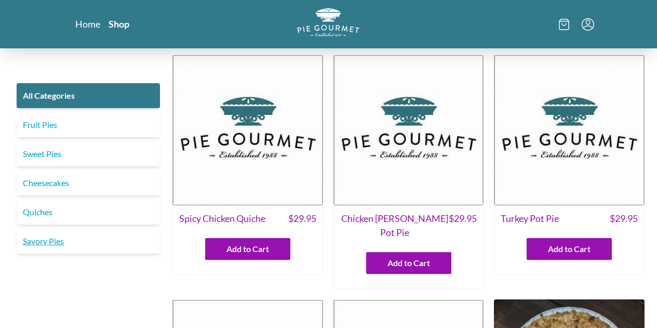  Describe the element at coordinates (328, 24) in the screenshot. I see `a: Logo` at that location.